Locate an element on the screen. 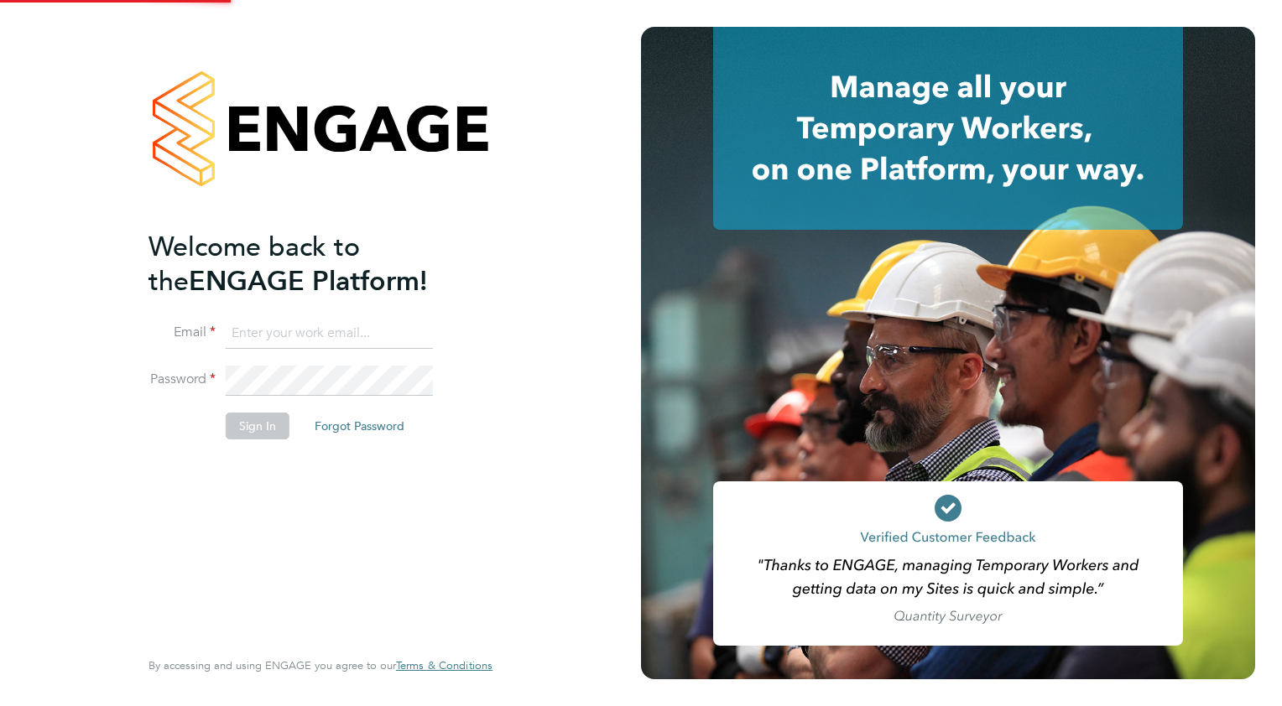 The image size is (1282, 706). span: By accessing and using ENGAGE you agree to our is located at coordinates (320, 665).